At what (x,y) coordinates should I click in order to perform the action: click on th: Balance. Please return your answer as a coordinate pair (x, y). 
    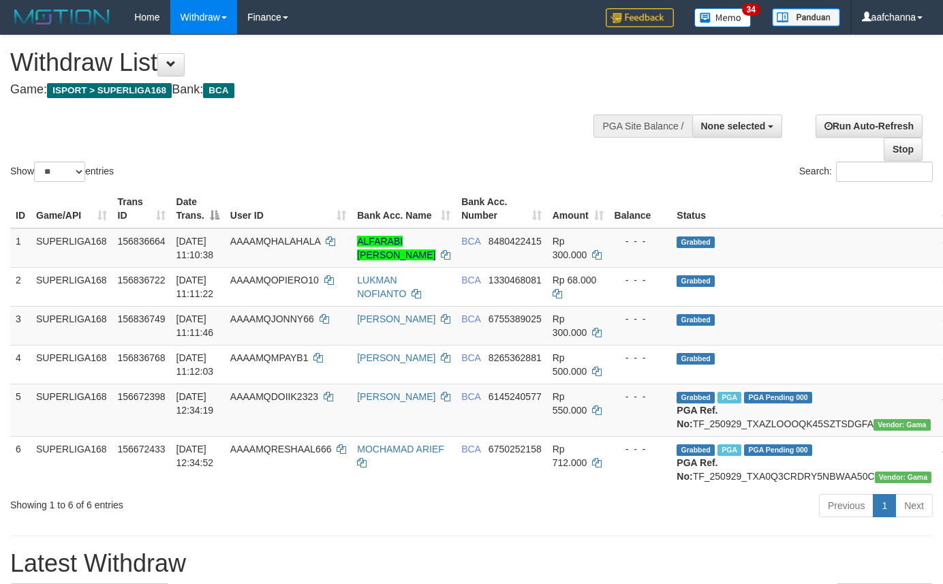
    Looking at the image, I should click on (640, 208).